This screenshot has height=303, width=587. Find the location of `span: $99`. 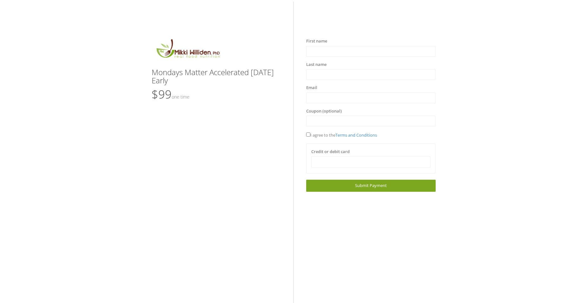

span: $99 is located at coordinates (170, 94).